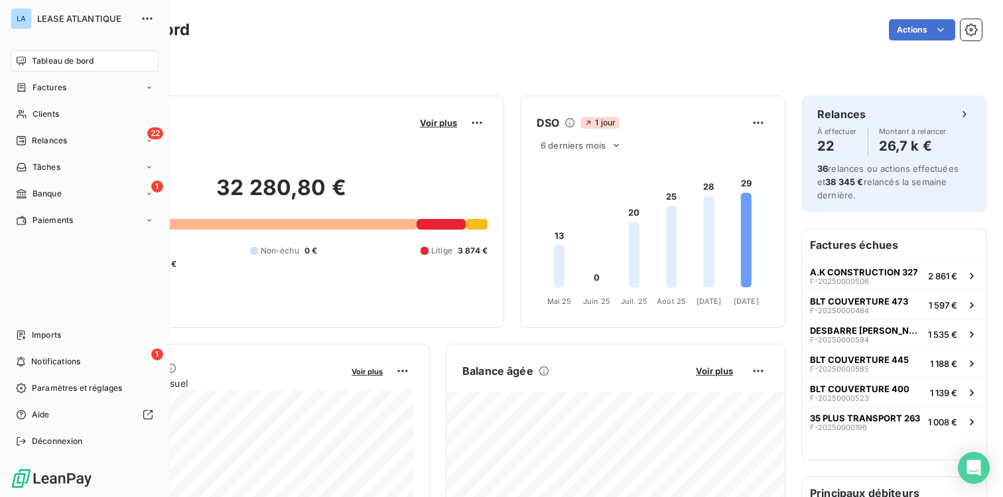 This screenshot has width=1003, height=497. Describe the element at coordinates (84, 414) in the screenshot. I see `a: Aide` at that location.